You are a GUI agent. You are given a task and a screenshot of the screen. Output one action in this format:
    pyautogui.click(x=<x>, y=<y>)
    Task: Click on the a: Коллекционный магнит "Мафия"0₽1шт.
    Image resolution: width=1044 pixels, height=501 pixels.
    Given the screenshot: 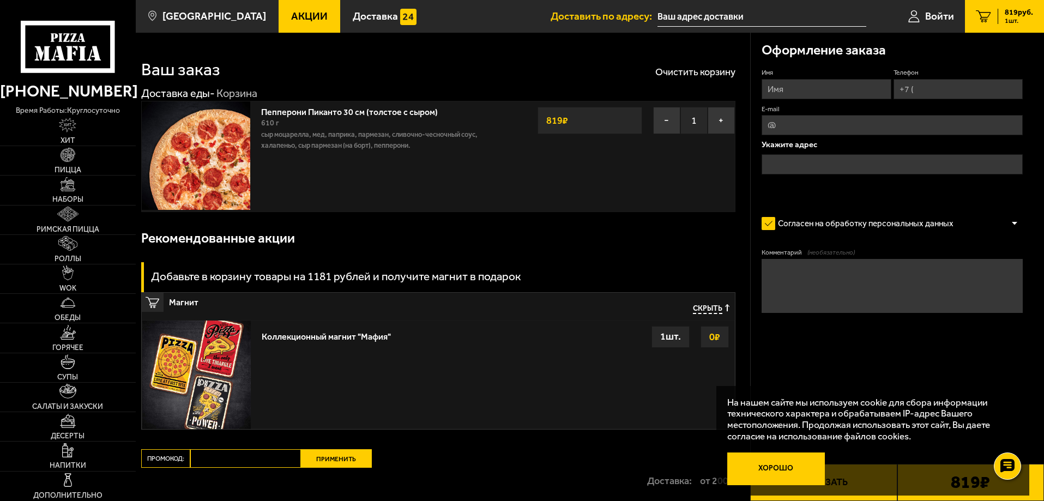 What is the action you would take?
    pyautogui.click(x=438, y=375)
    